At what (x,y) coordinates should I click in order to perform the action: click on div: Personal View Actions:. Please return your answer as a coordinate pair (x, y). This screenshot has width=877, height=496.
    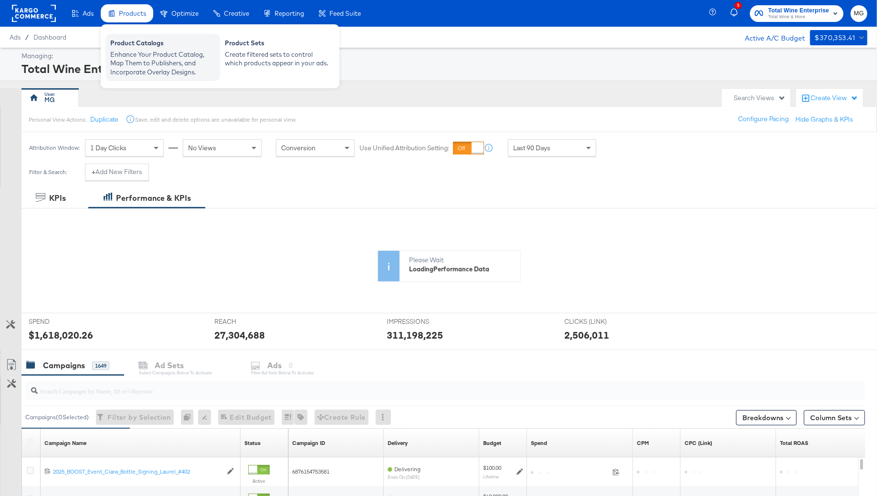
    Looking at the image, I should click on (57, 120).